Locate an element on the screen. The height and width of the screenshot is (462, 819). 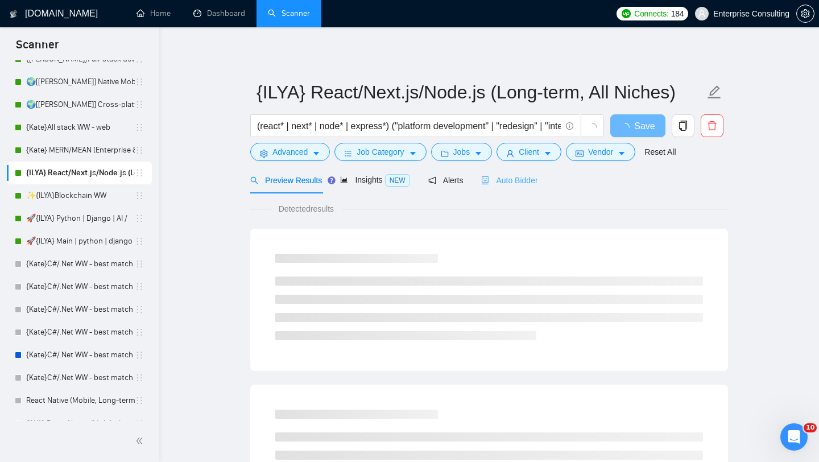
span: NEW is located at coordinates (397, 180).